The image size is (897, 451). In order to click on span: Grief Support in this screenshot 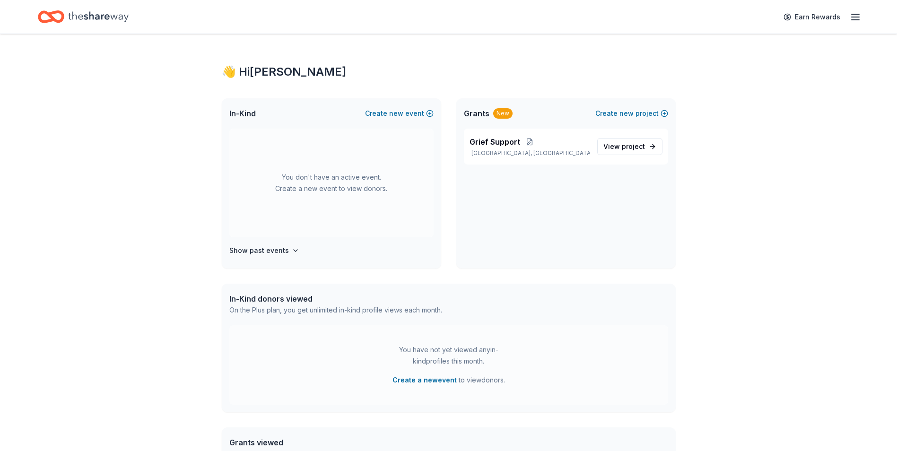, I will do `click(495, 142)`.